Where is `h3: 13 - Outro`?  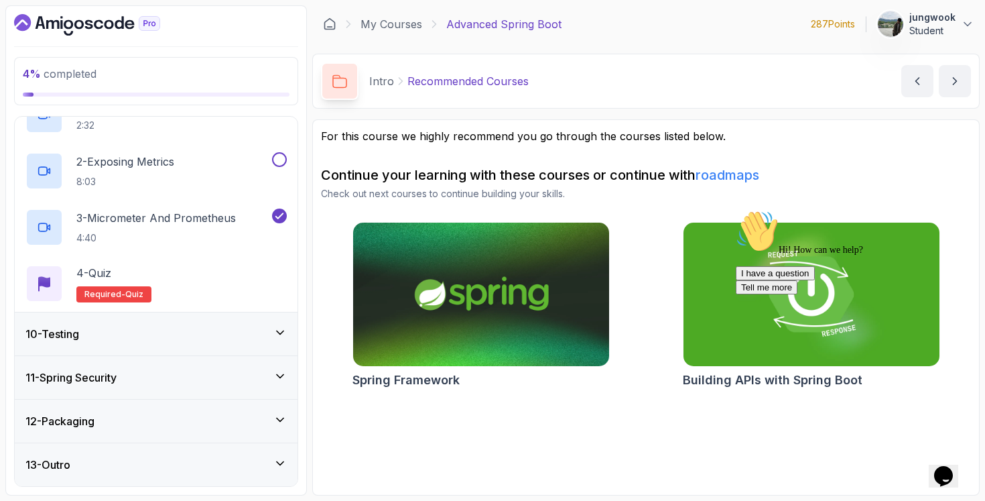
h3: 13 - Outro is located at coordinates (48, 464).